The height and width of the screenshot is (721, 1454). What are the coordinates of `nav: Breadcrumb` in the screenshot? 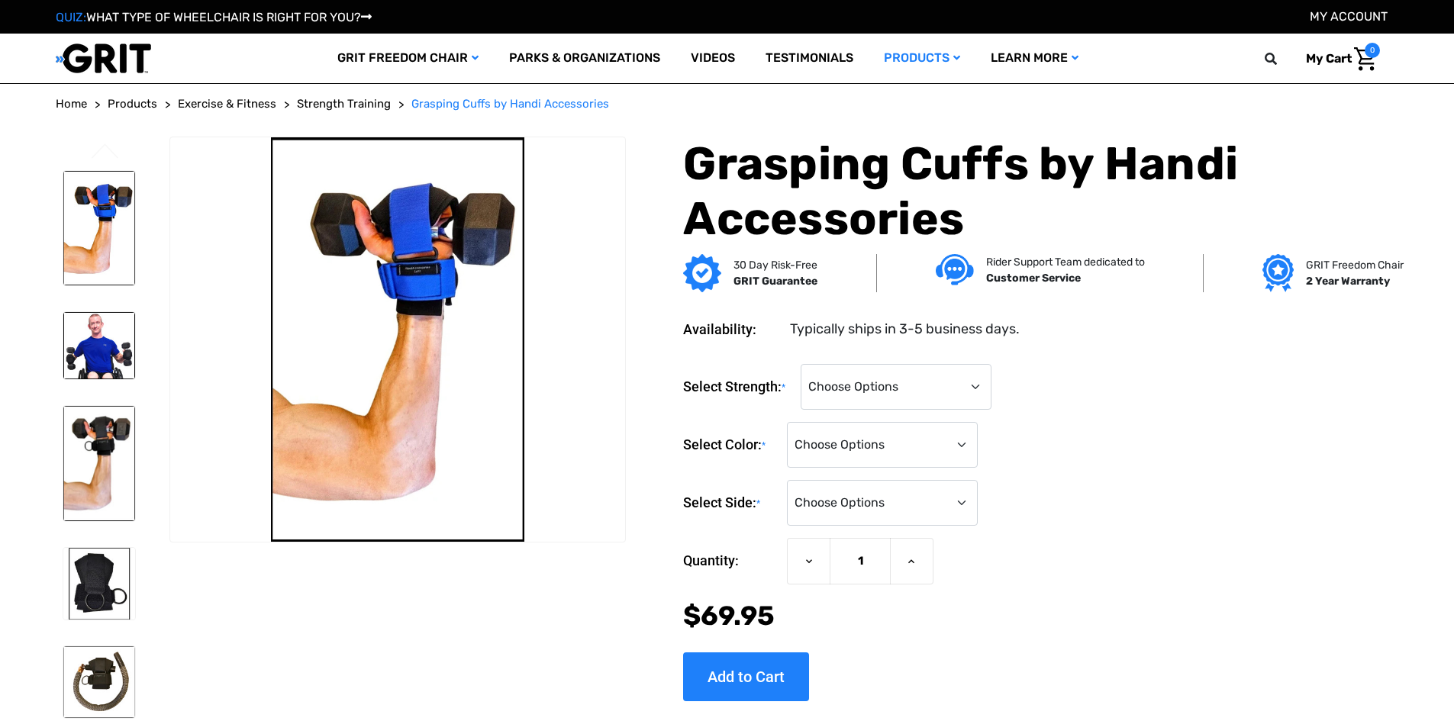 It's located at (728, 104).